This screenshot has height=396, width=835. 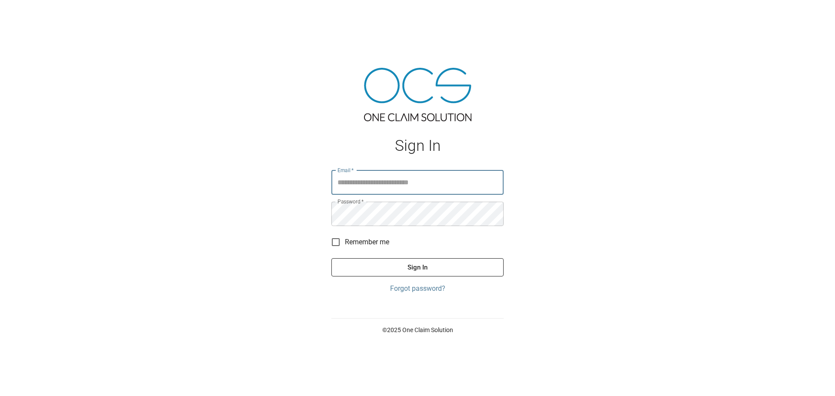 What do you see at coordinates (28, 14) in the screenshot?
I see `img: ocs-logo-white-transparent.png` at bounding box center [28, 14].